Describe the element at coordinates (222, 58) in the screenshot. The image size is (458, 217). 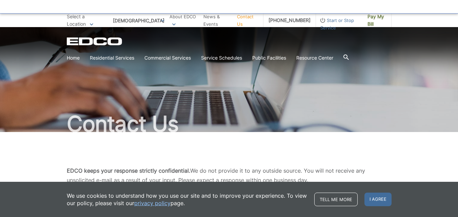
I see `a: Service Schedules` at that location.